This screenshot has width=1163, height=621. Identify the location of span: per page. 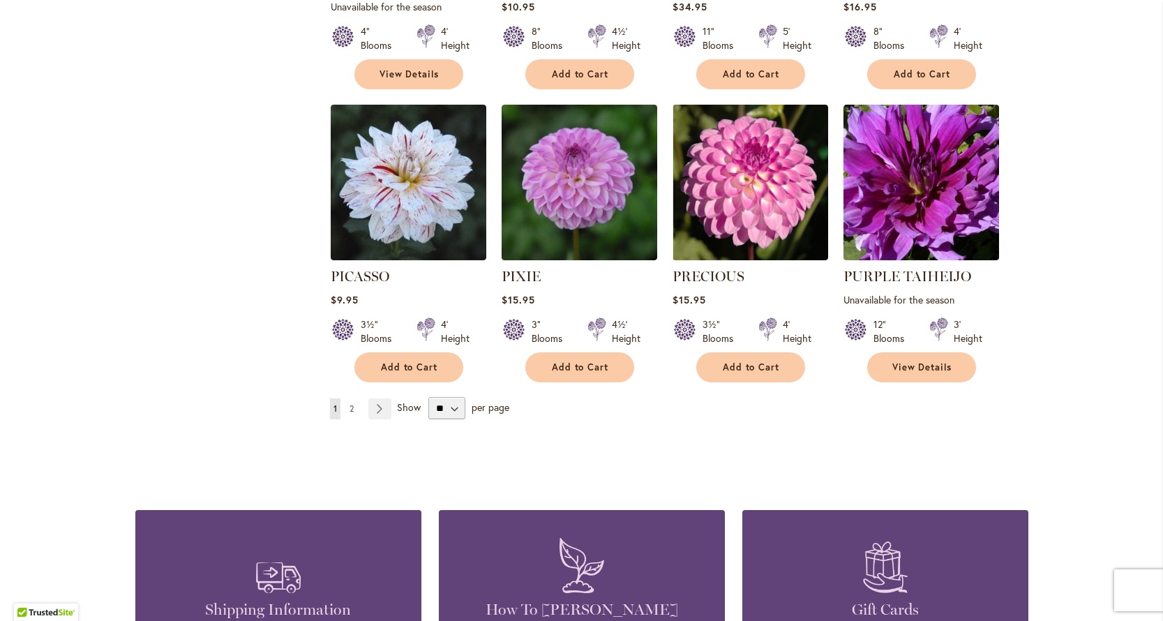
(490, 407).